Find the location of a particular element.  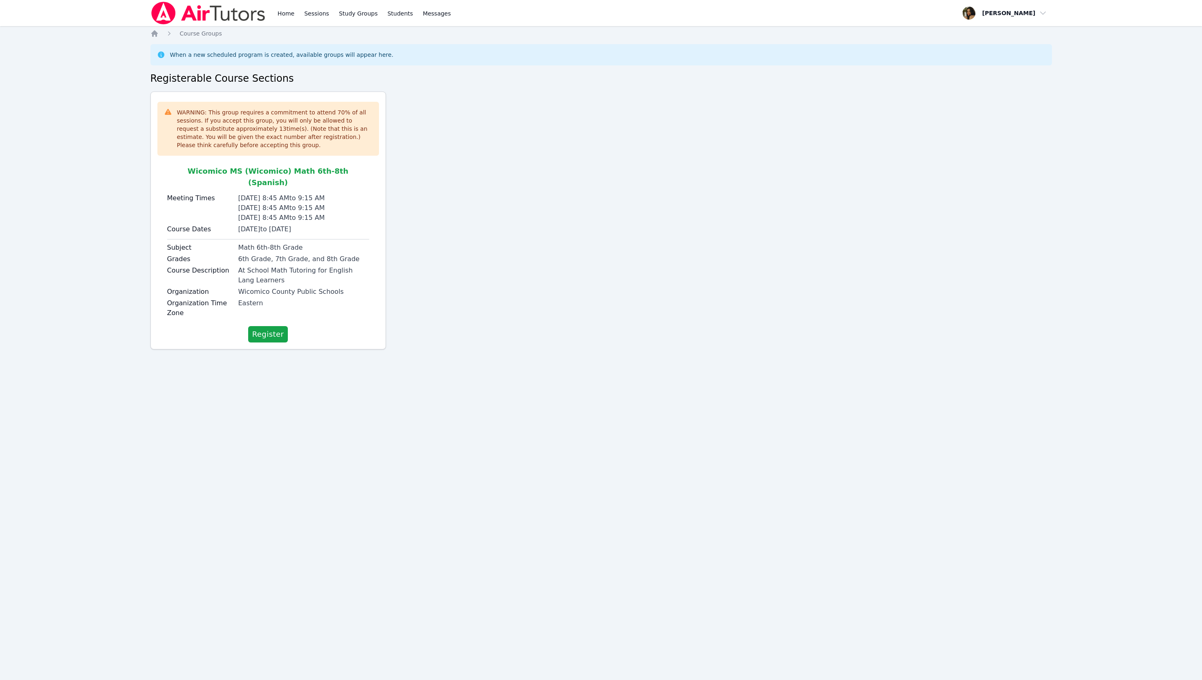

span: Register is located at coordinates (268, 334).